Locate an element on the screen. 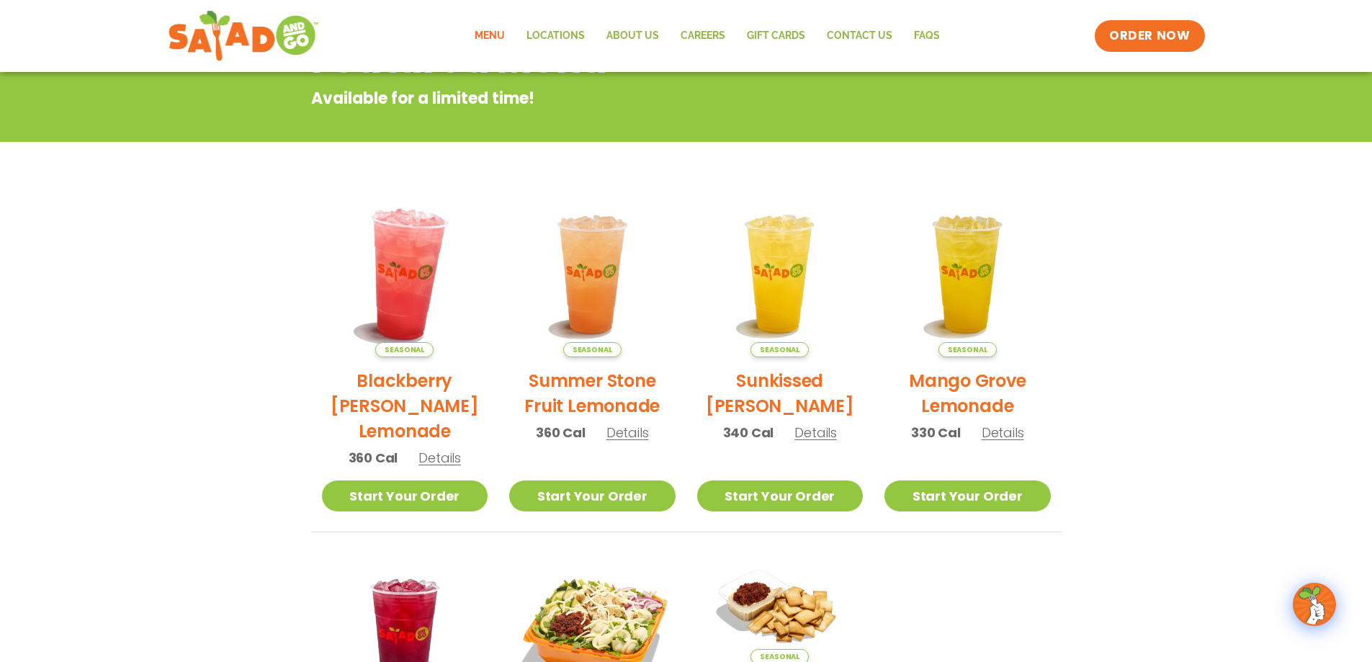  img: Product photo for Mango Grove Lemonade is located at coordinates (967, 274).